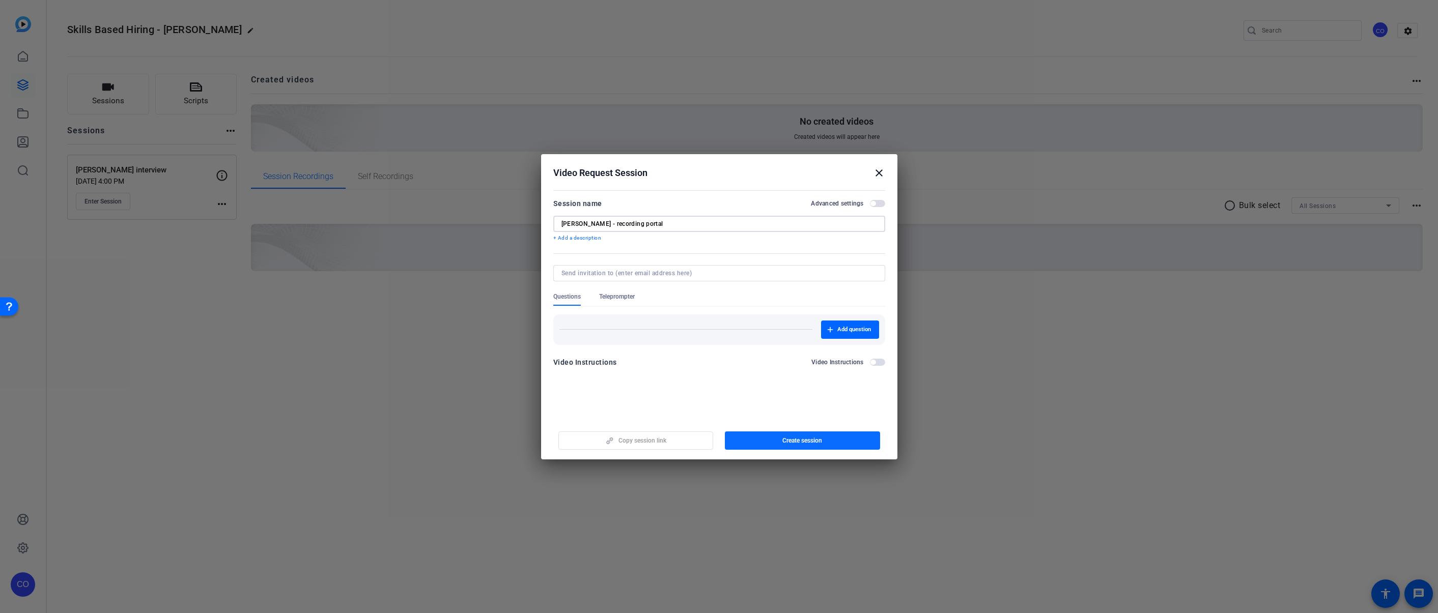 This screenshot has width=1438, height=613. What do you see at coordinates (802, 441) in the screenshot?
I see `span: Create session` at bounding box center [802, 441].